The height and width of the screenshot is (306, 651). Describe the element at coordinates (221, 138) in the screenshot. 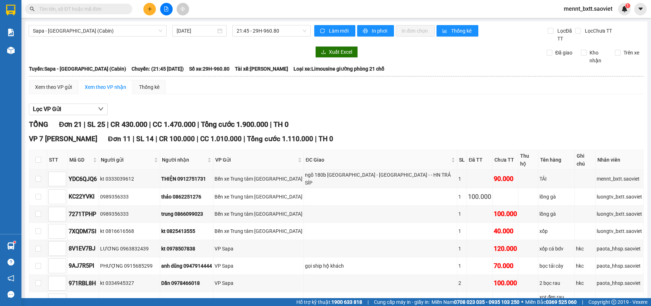

I see `span: CC 1.010.000` at that location.